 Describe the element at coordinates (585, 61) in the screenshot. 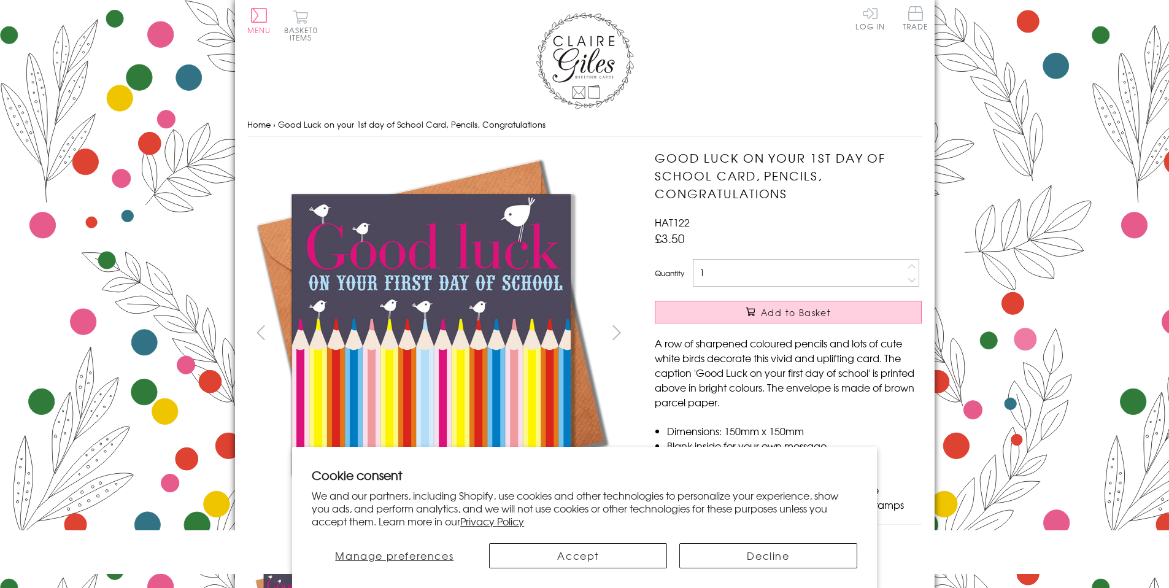

I see `img: Claire Giles Greetings Cards` at that location.